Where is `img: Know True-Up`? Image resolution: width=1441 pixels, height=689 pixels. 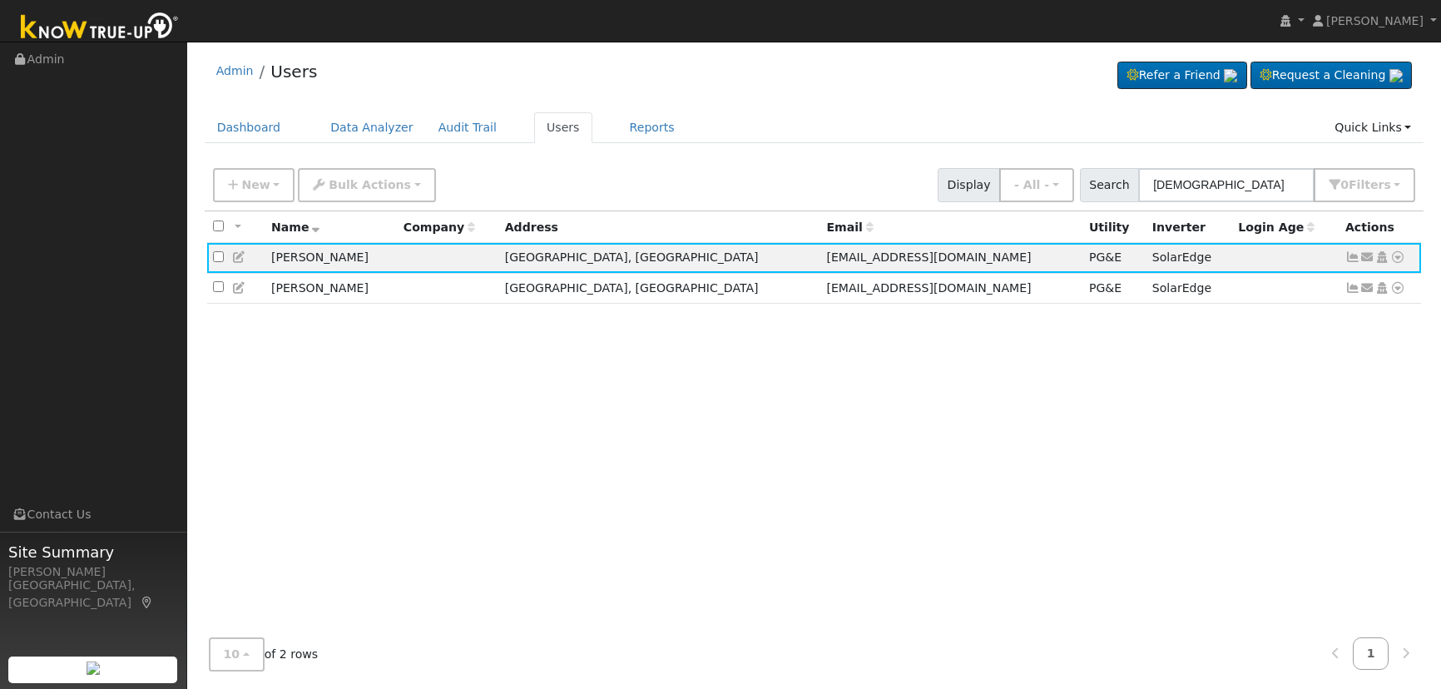
img: Know True-Up is located at coordinates (100, 27).